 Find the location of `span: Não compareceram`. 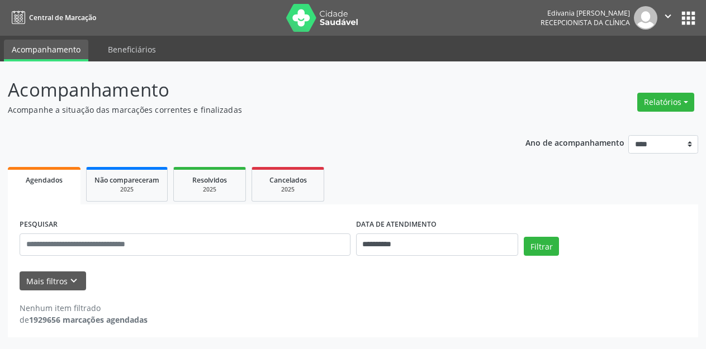

span: Não compareceram is located at coordinates (127, 180).